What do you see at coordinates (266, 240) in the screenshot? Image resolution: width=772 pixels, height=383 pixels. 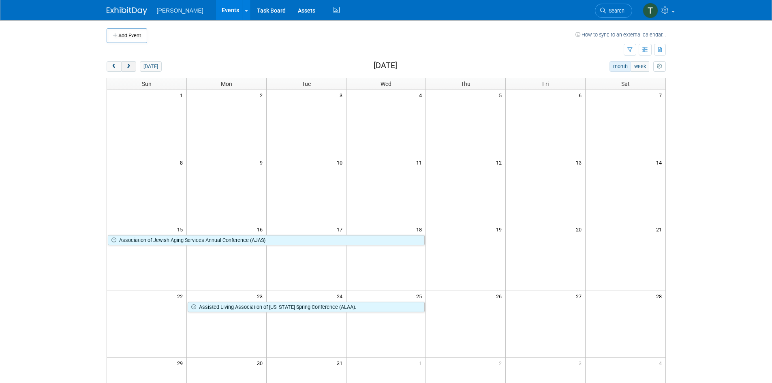 I see `a: Association of Jewish Aging Services Annual Conference (AJAS)` at bounding box center [266, 240].